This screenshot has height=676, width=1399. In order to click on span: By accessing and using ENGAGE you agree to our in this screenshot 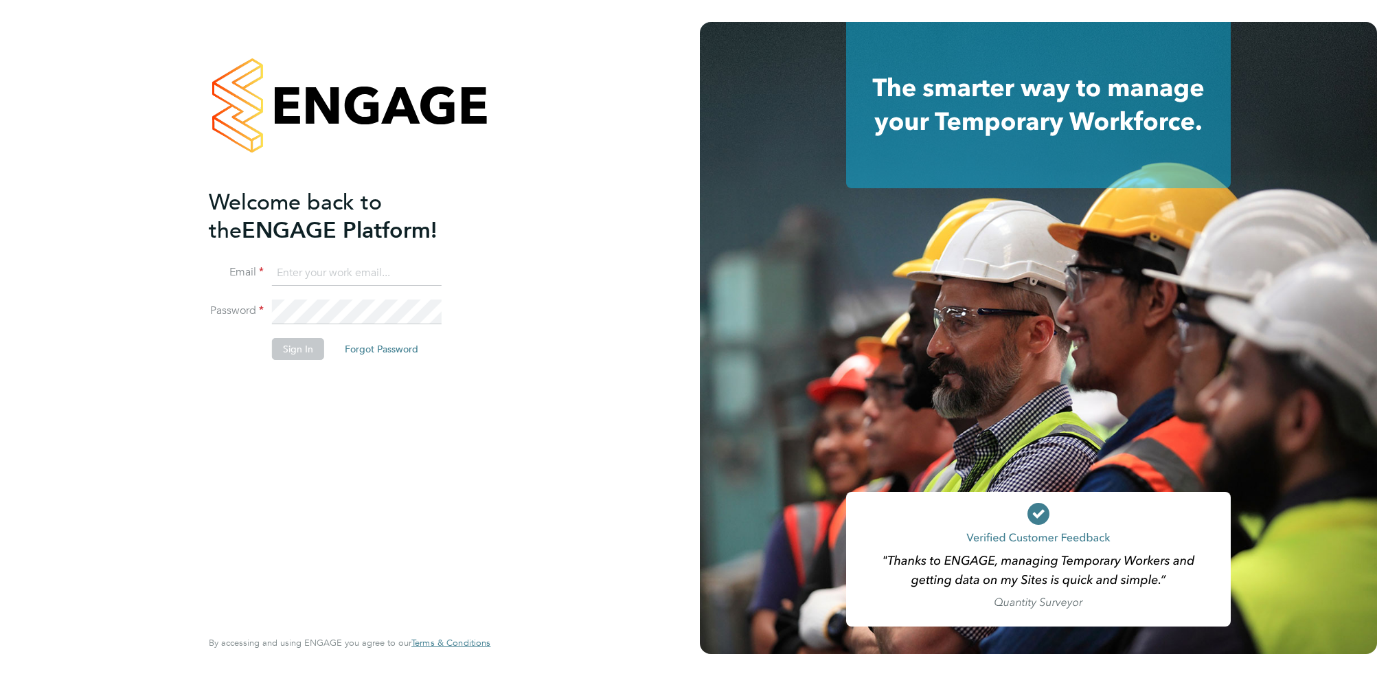, I will do `click(350, 642)`.